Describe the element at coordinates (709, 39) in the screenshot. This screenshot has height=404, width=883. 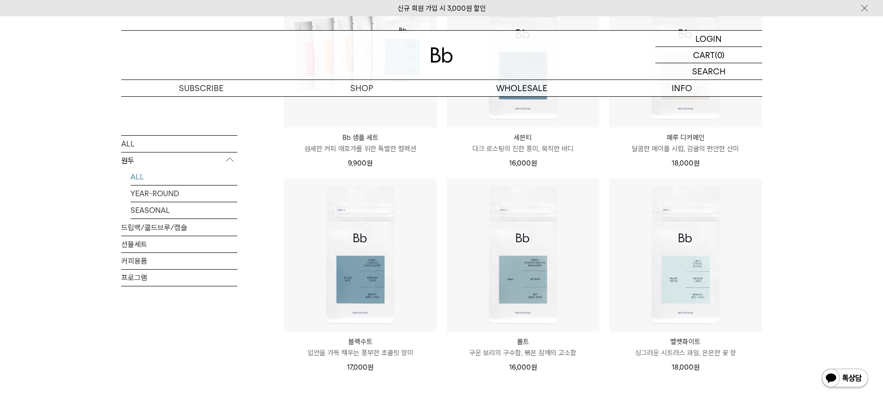
I see `p: LOGIN` at that location.